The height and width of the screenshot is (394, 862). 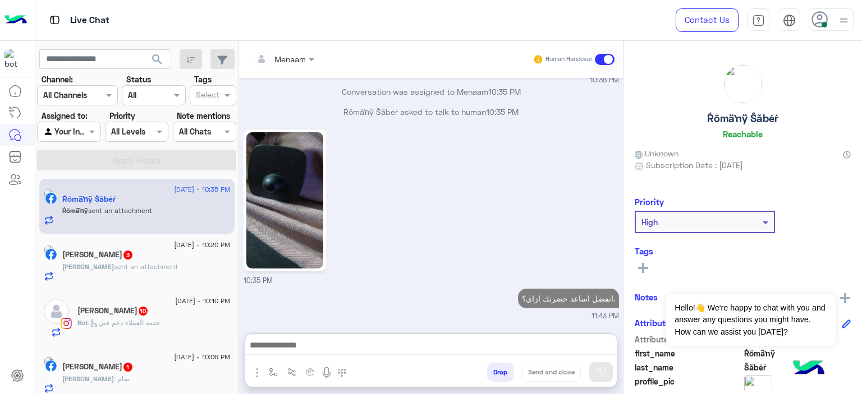 What do you see at coordinates (90, 20) in the screenshot?
I see `p: Live Chat` at bounding box center [90, 20].